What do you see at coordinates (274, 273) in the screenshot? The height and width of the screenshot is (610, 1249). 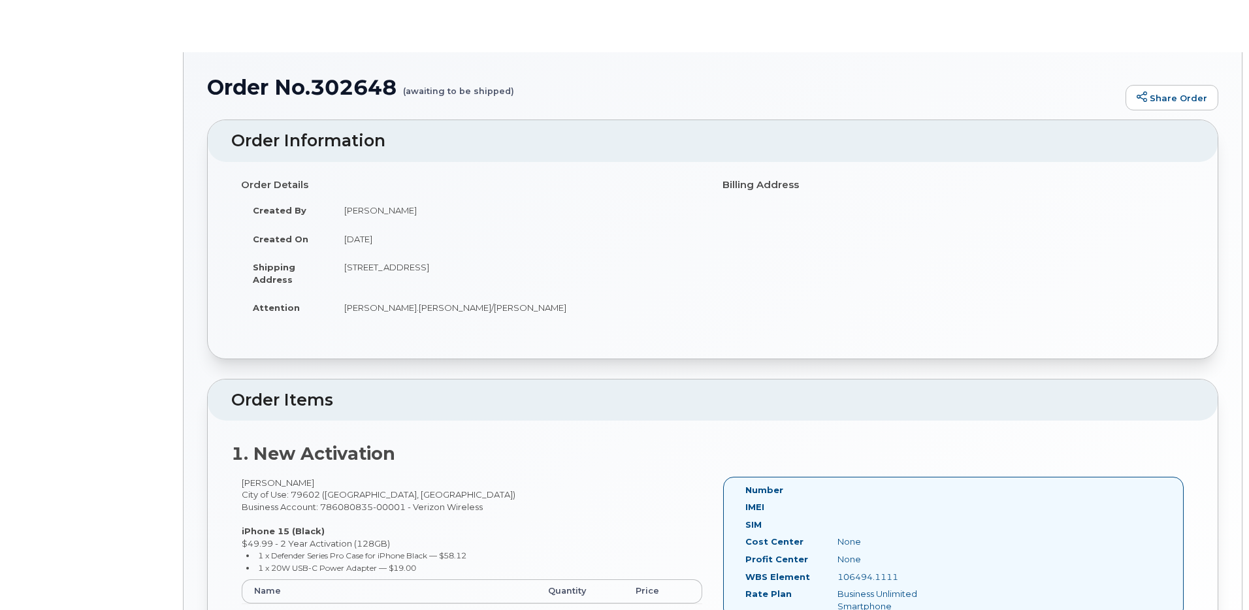 I see `strong: Shipping Address` at bounding box center [274, 273].